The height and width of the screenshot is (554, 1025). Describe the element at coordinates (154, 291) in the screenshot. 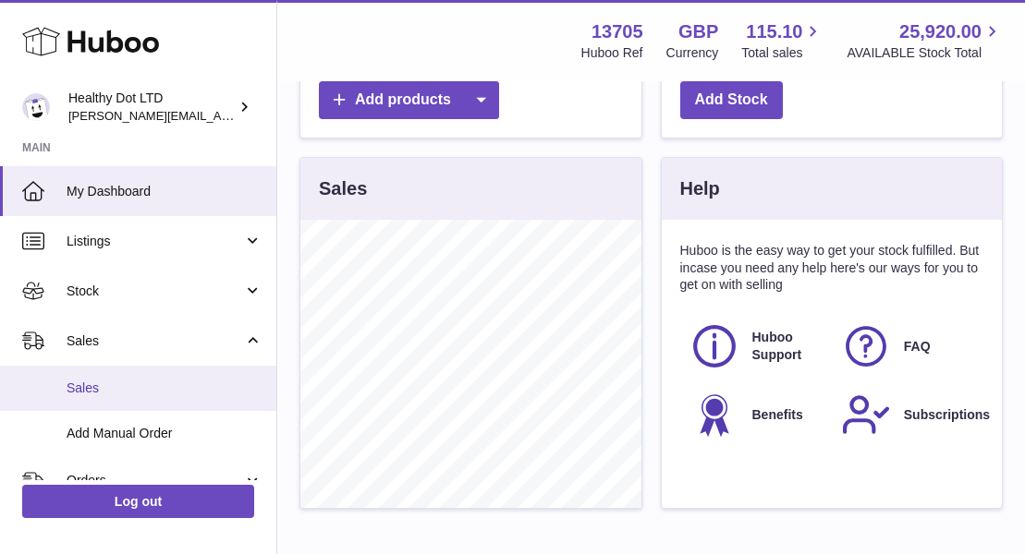

I see `span: Stock` at that location.